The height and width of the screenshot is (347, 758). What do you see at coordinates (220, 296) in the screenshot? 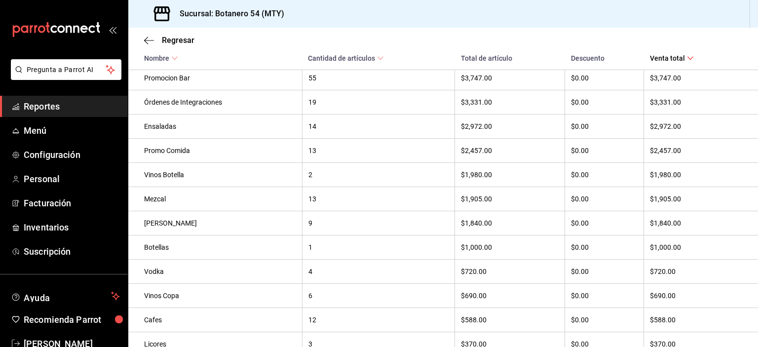
I see `div: Vinos Copa` at bounding box center [220, 296].